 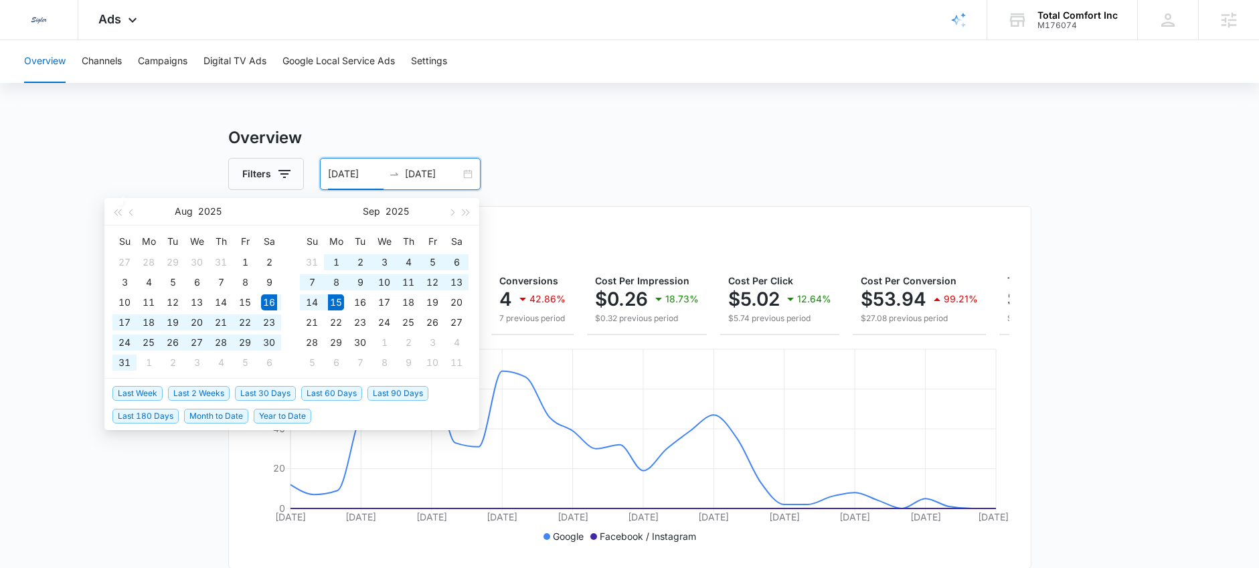 What do you see at coordinates (137, 394) in the screenshot?
I see `span: Last Week` at bounding box center [137, 394].